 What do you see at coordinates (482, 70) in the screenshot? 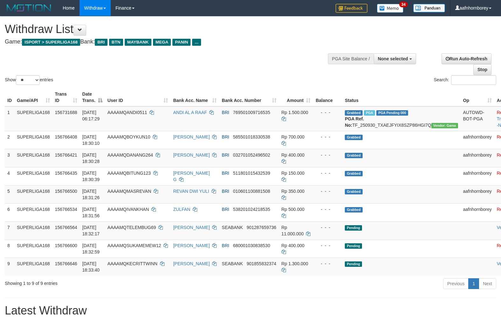
I see `a: Stop` at bounding box center [482, 70].